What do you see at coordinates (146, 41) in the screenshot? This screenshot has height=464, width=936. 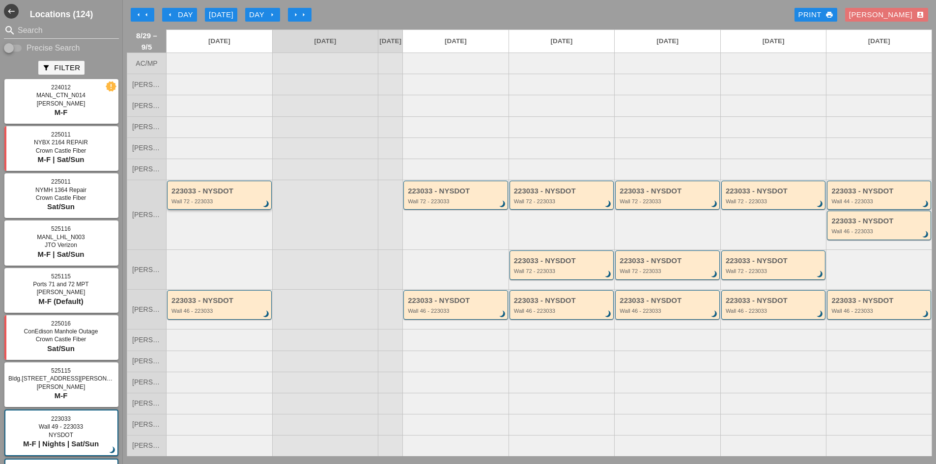 I see `span: 8/29 – 9/5` at bounding box center [146, 41].